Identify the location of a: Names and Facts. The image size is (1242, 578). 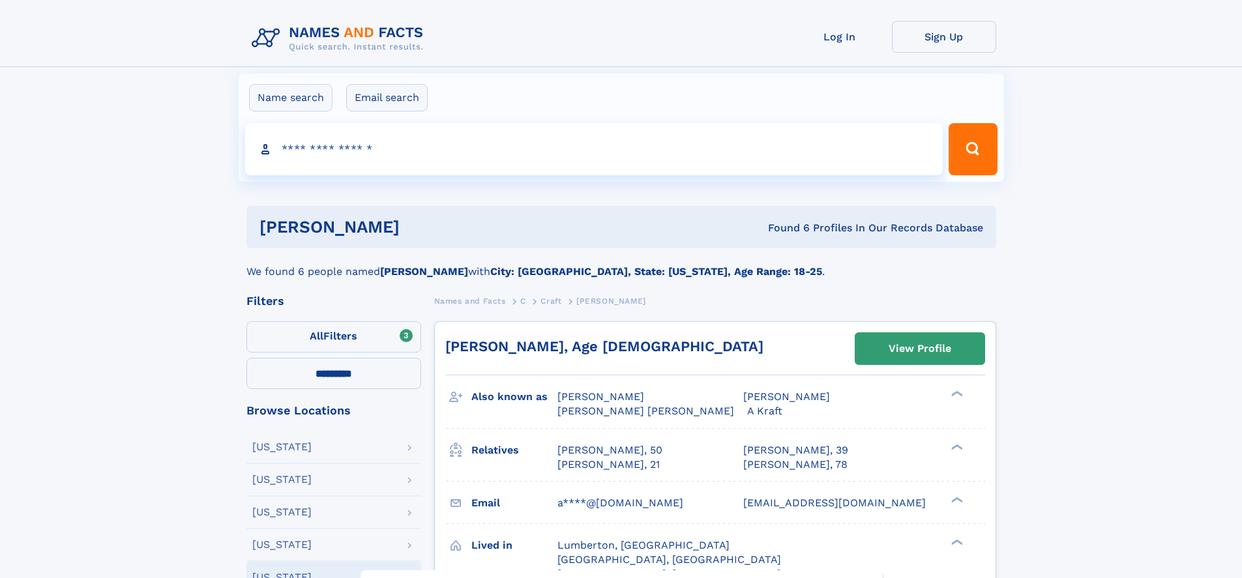
(470, 301).